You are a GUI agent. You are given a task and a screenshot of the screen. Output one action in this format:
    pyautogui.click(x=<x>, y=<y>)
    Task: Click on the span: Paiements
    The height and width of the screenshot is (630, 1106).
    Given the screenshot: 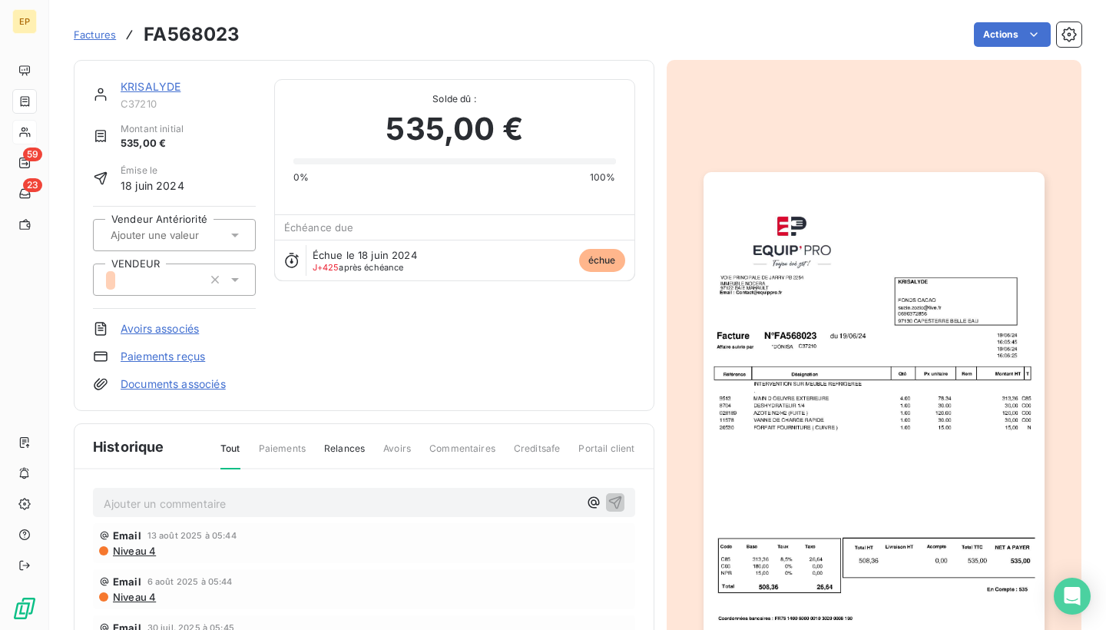 What is the action you would take?
    pyautogui.click(x=282, y=455)
    